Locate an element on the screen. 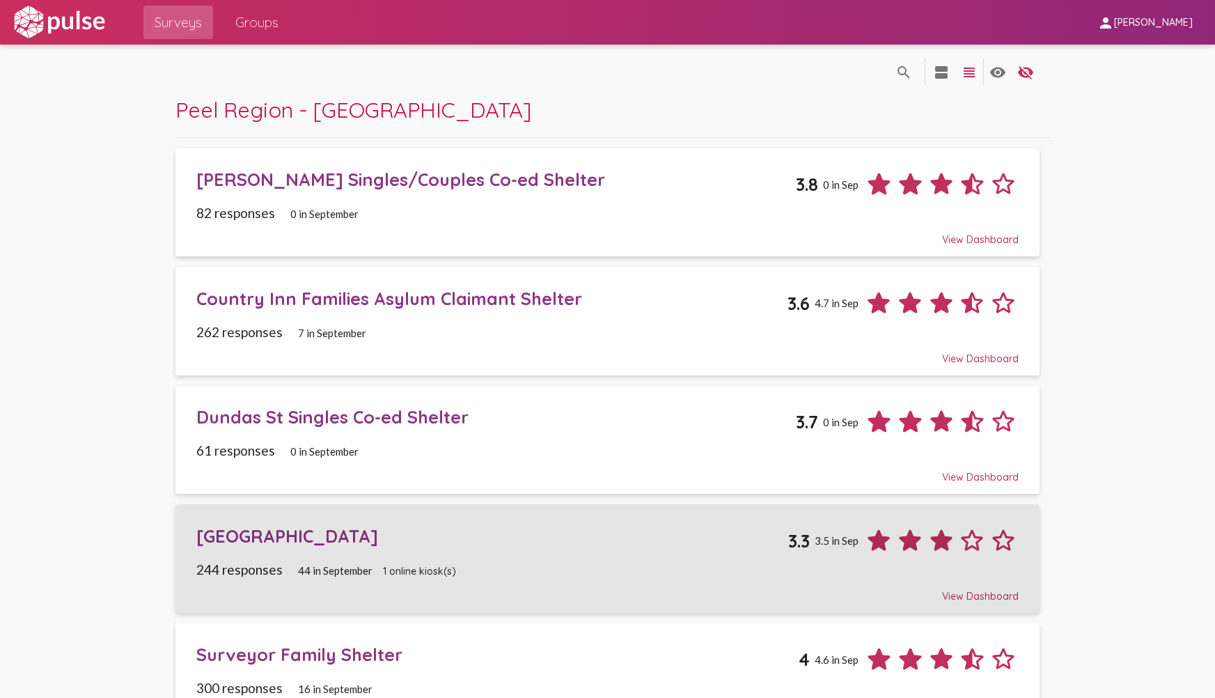  span: 3.7 is located at coordinates (807, 421).